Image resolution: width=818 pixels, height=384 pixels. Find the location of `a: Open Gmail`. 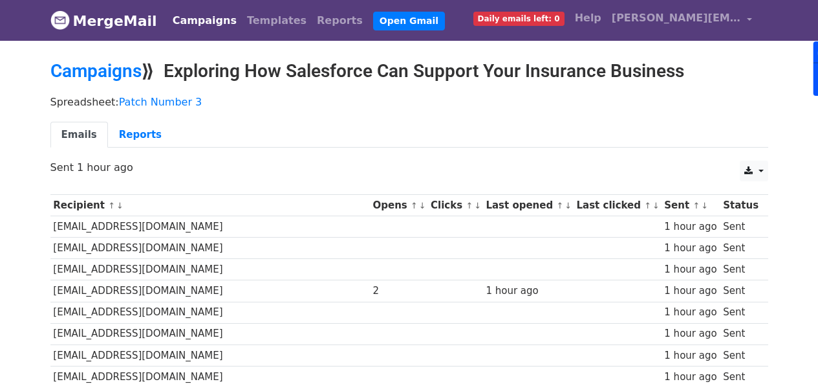

a: Open Gmail is located at coordinates (409, 21).